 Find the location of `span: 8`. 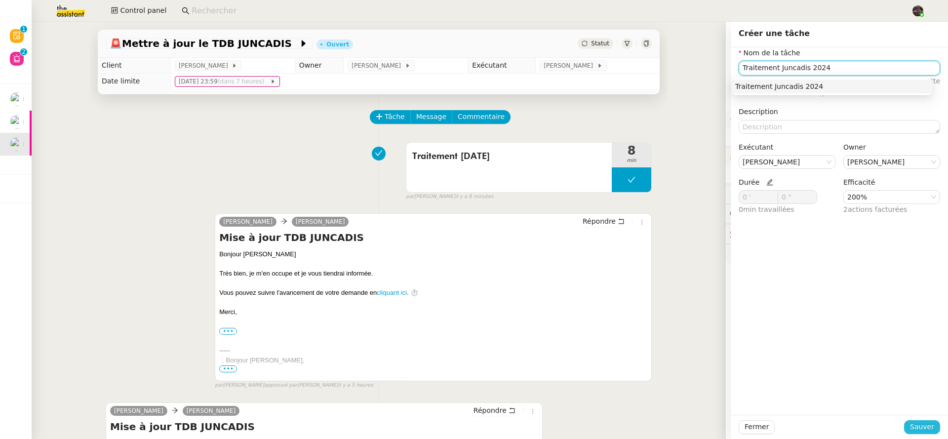

span: 8 is located at coordinates (631, 151).